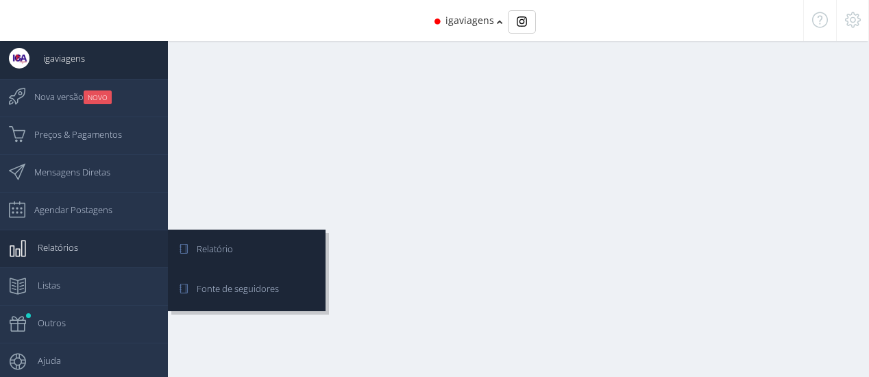 The image size is (869, 377). I want to click on div: Basic example, so click(522, 22).